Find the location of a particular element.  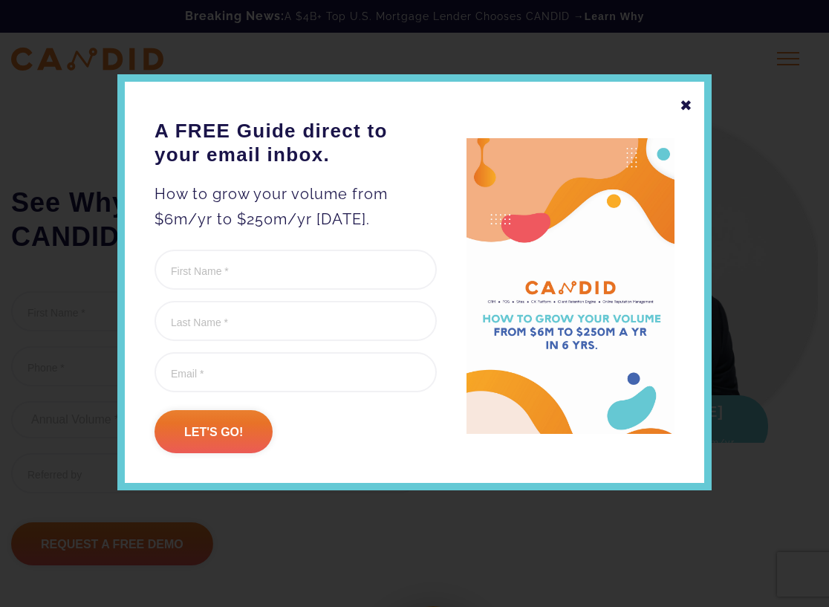

input: Email * is located at coordinates (296, 372).